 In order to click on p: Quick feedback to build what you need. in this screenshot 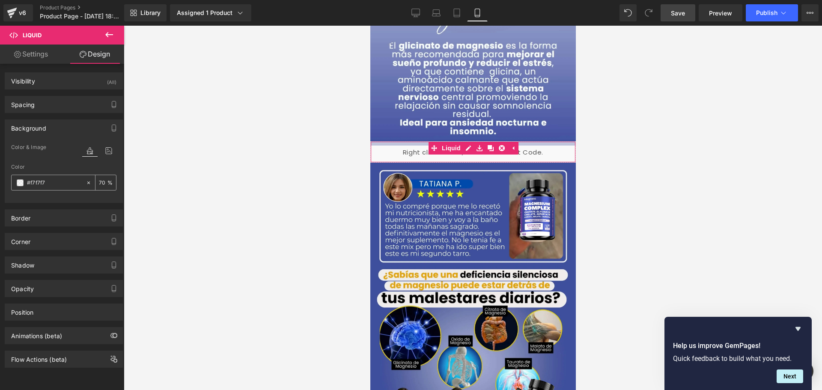, I will do `click(738, 358)`.